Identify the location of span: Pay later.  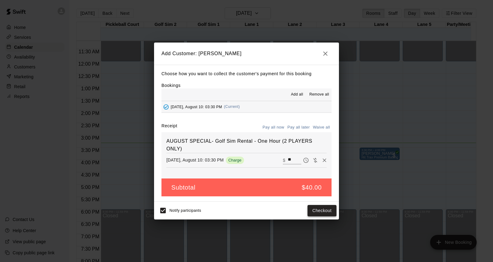
(306, 159).